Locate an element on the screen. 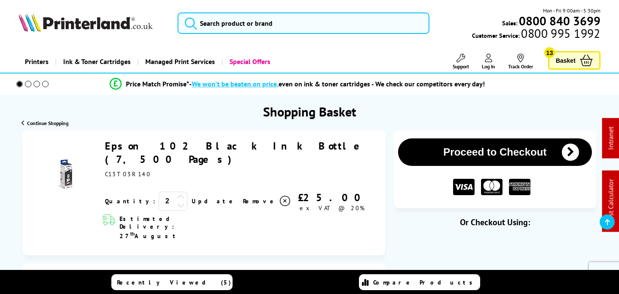 Image resolution: width=619 pixels, height=294 pixels. b: 0800 840 3699 is located at coordinates (559, 21).